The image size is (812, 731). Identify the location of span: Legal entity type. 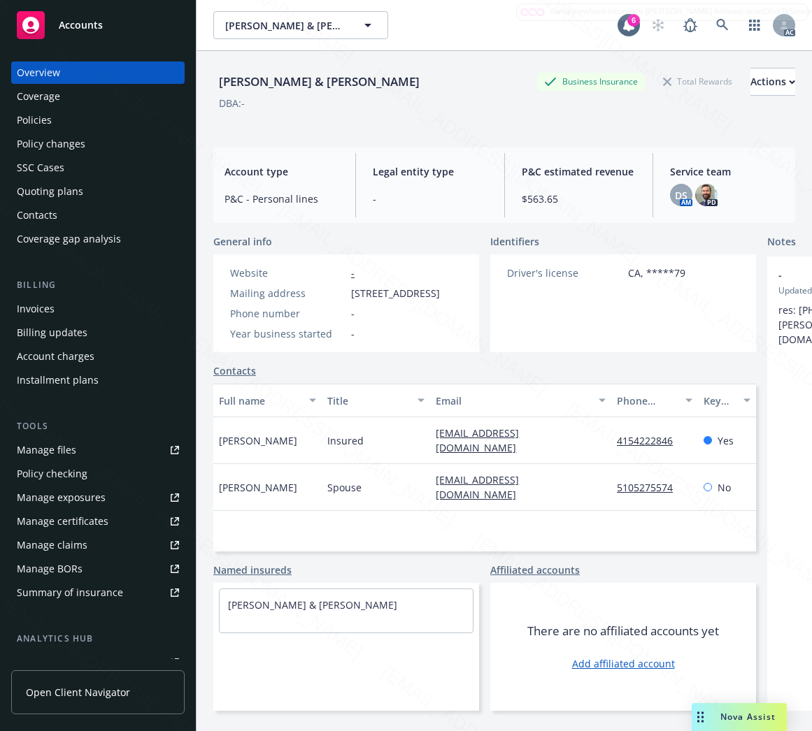
(429, 171).